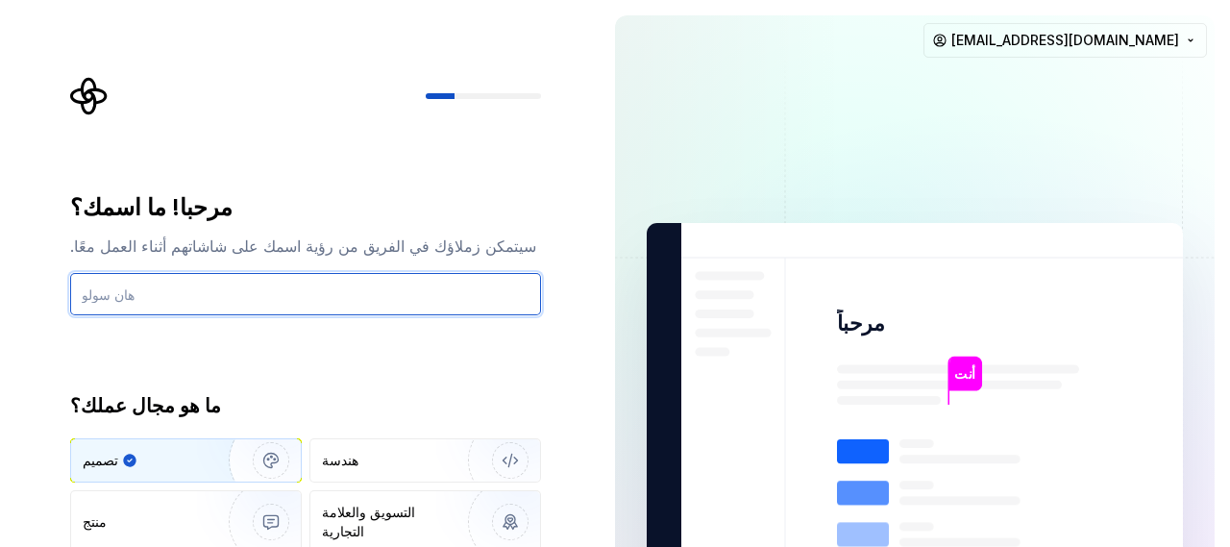  Describe the element at coordinates (89, 96) in the screenshot. I see `svg: شعار سوبر نوفا` at that location.